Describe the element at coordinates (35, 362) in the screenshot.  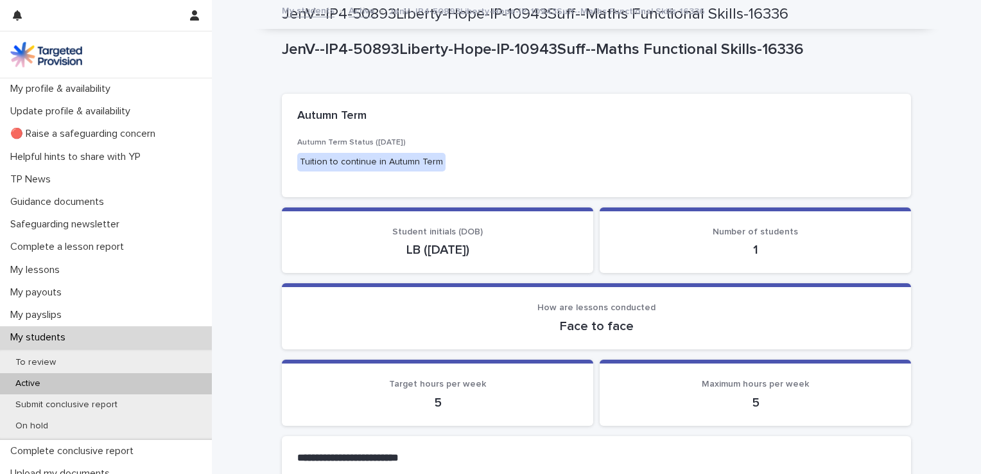
I see `p: To review` at that location.